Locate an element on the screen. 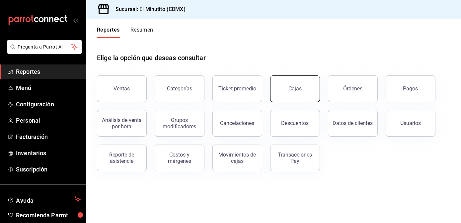 The width and height of the screenshot is (461, 223). button: Movimientos de cajas is located at coordinates (237, 158).